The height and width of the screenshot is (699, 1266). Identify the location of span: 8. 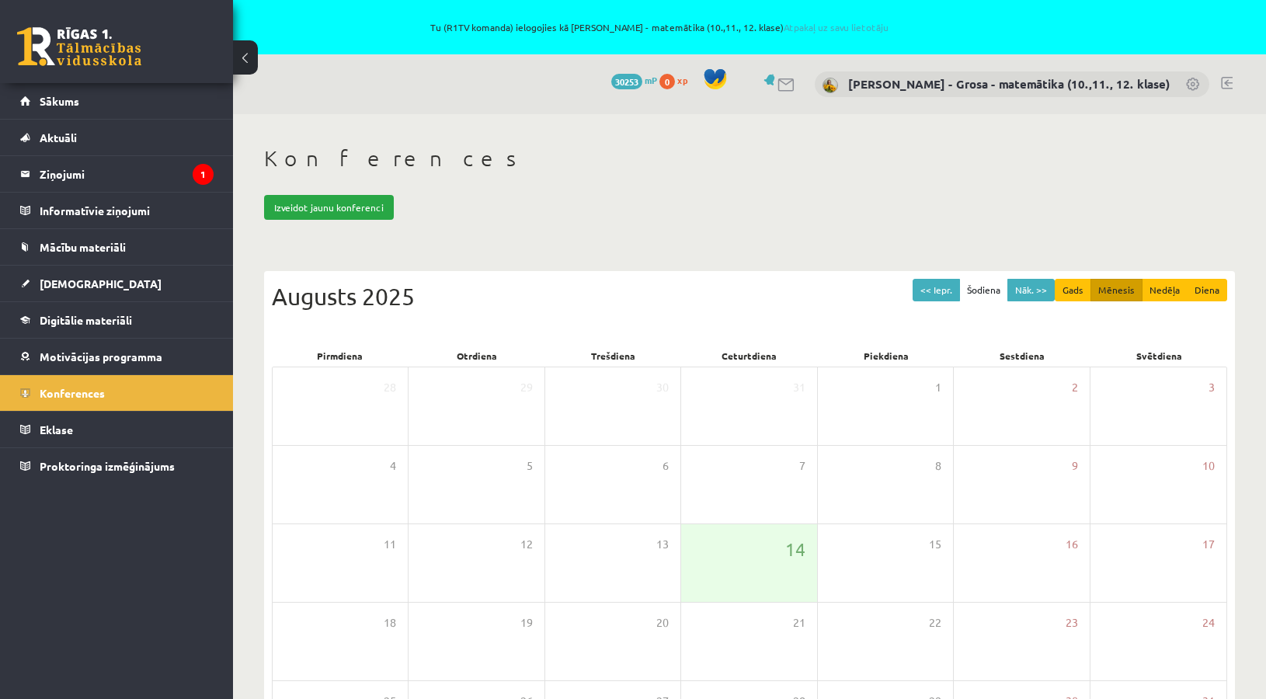
(938, 466).